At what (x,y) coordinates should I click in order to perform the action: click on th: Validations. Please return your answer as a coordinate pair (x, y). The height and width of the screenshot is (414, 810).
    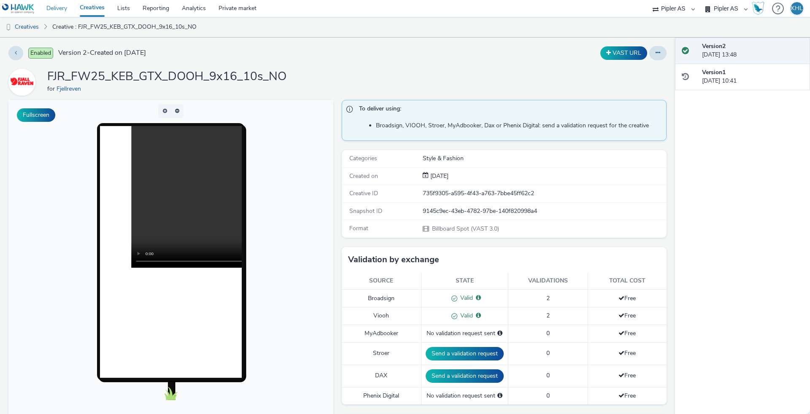
    Looking at the image, I should click on (548, 281).